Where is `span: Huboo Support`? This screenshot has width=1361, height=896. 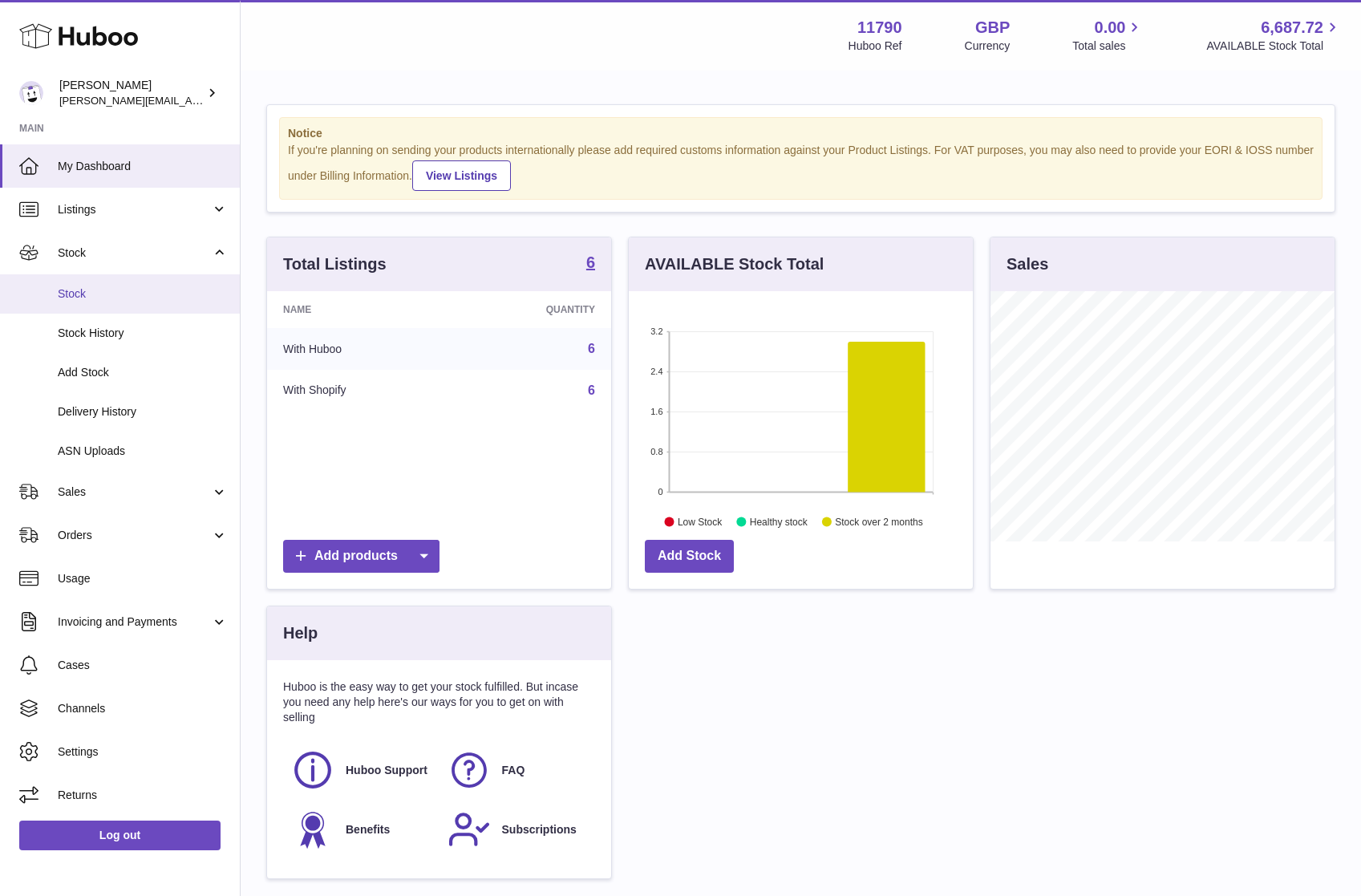
span: Huboo Support is located at coordinates (386, 770).